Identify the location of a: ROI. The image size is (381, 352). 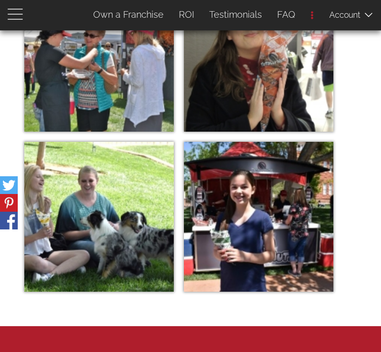
(187, 15).